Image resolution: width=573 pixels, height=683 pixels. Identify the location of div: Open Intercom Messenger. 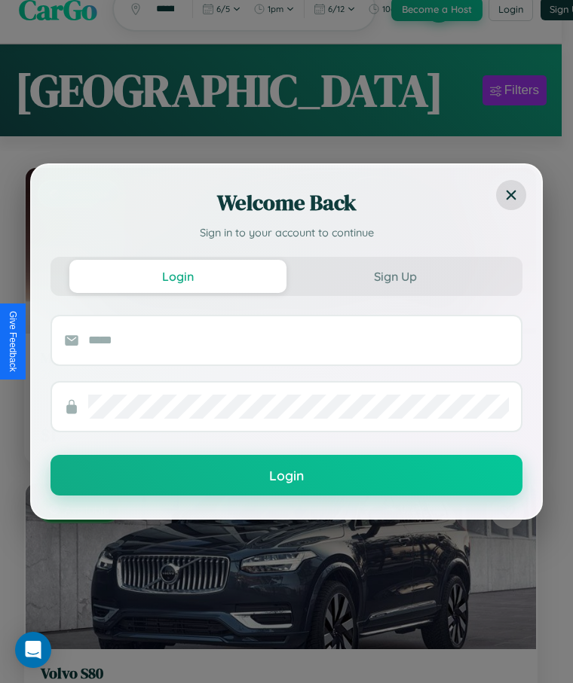
(33, 650).